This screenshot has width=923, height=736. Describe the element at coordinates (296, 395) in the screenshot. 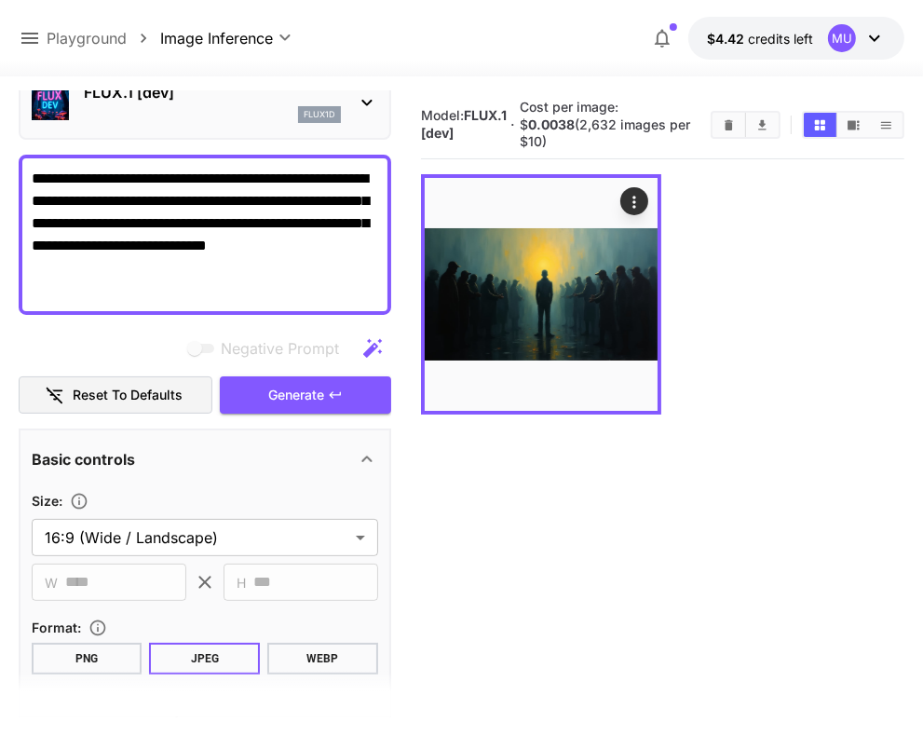

I see `span: Generate` at that location.